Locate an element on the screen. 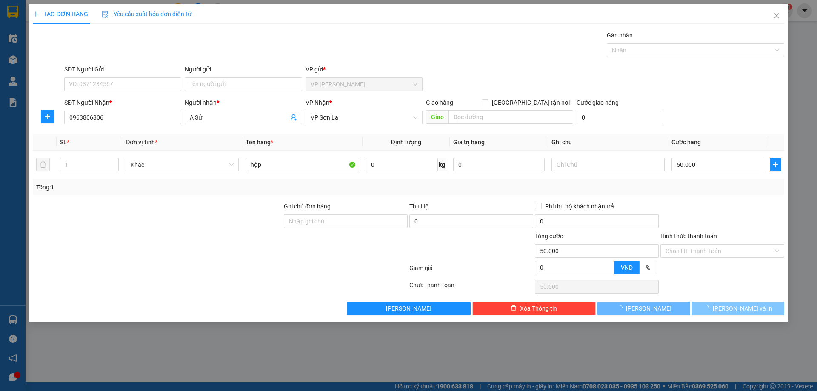 This screenshot has height=391, width=817. span: Tổng cước is located at coordinates (549, 236).